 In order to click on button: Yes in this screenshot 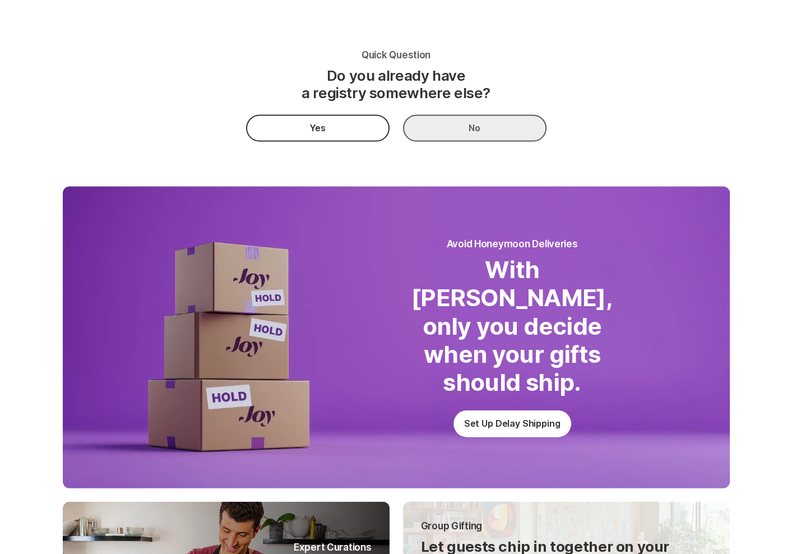, I will do `click(318, 128)`.